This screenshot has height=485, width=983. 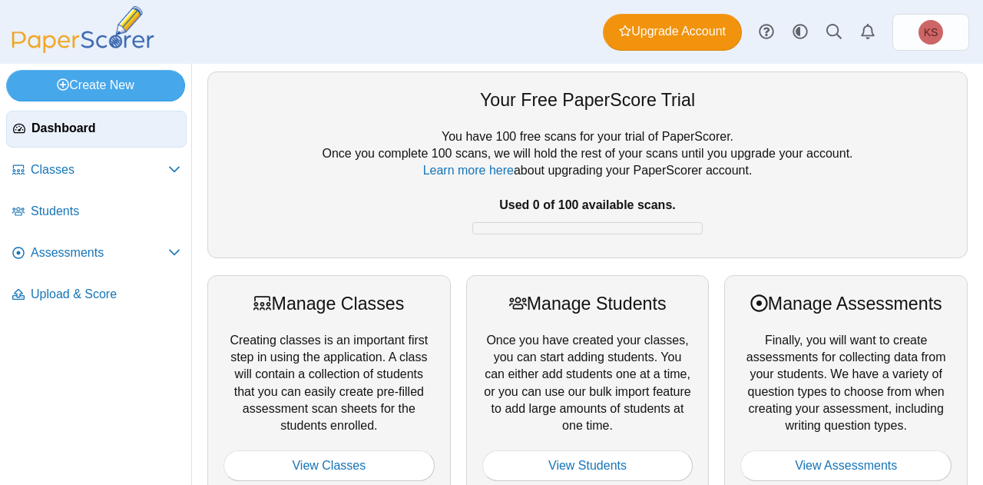 I want to click on a: Students, so click(x=96, y=212).